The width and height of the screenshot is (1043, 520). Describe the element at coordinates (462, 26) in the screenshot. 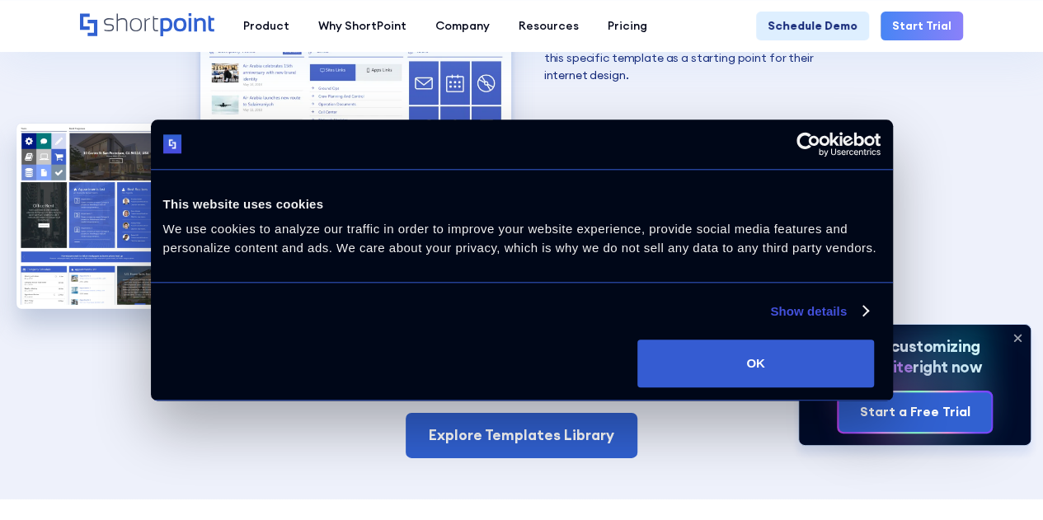

I see `a: Company` at that location.